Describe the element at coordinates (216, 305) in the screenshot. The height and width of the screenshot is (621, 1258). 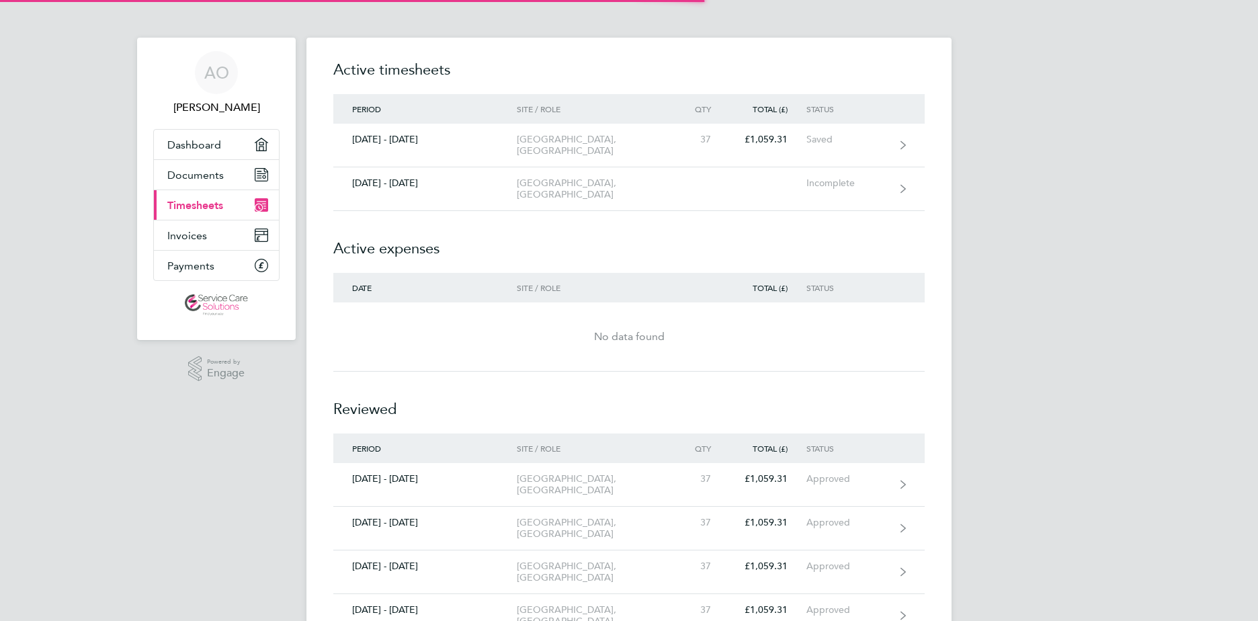
I see `a: Go to home page` at that location.